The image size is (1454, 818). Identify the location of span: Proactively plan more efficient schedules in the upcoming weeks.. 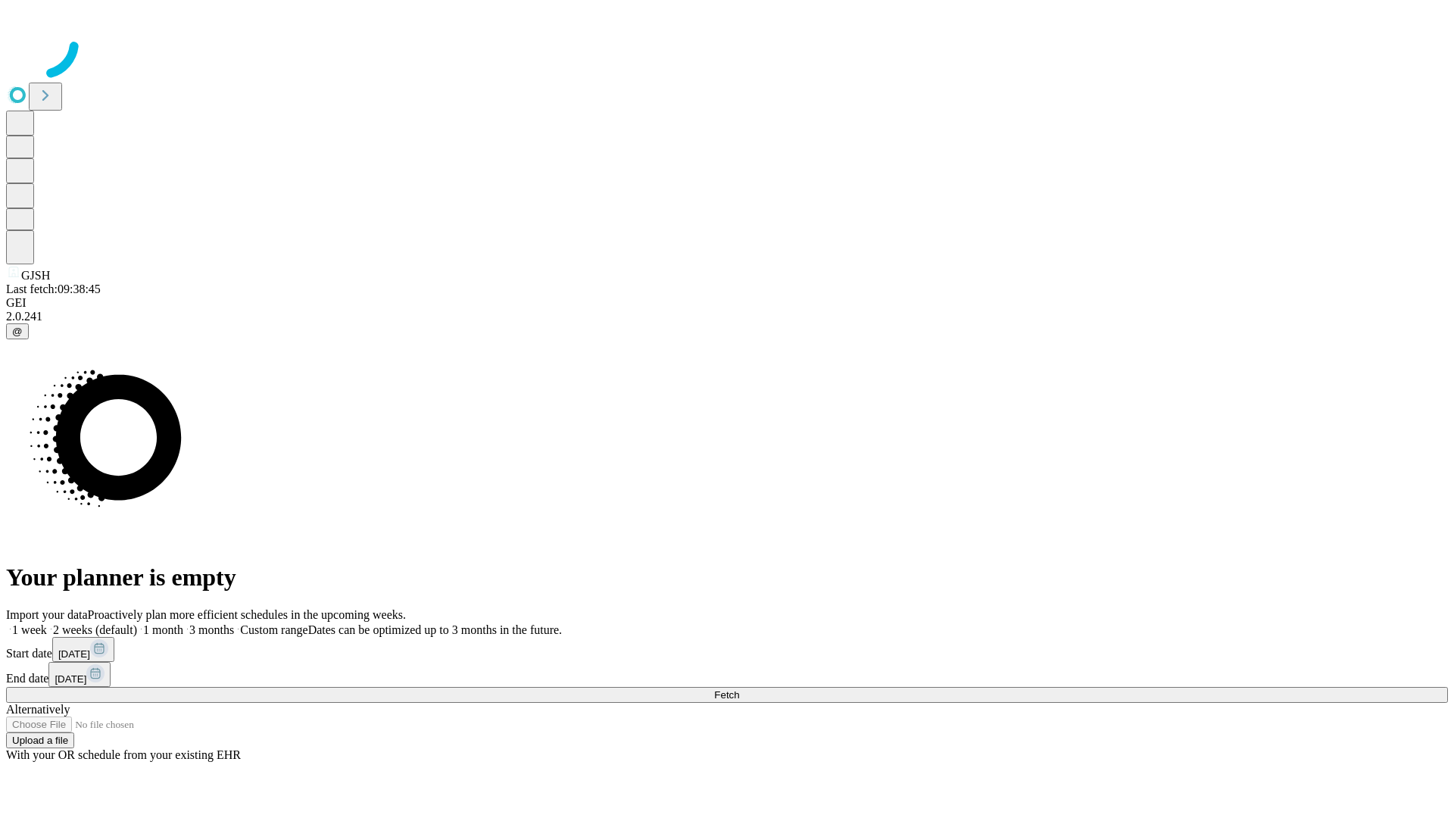
(247, 614).